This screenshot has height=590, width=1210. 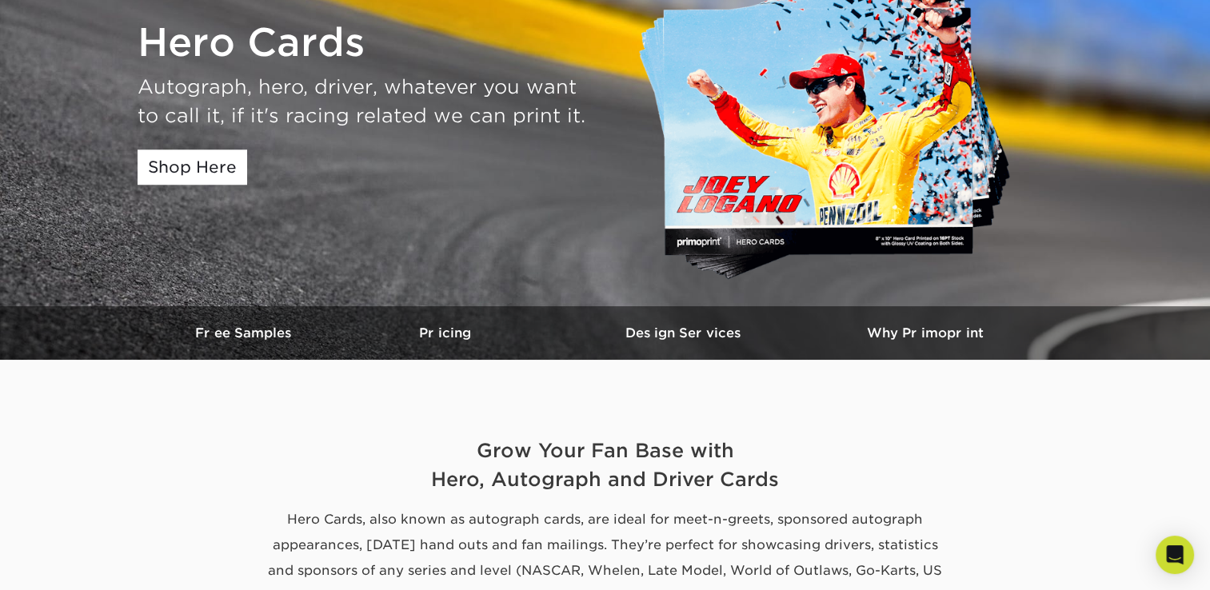 What do you see at coordinates (445, 333) in the screenshot?
I see `h3: Pricing` at bounding box center [445, 333].